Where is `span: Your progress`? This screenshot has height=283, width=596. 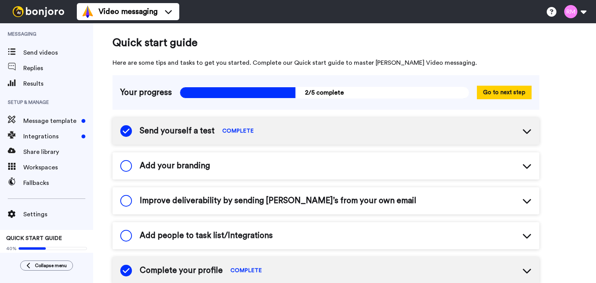
span: Your progress is located at coordinates (146, 93).